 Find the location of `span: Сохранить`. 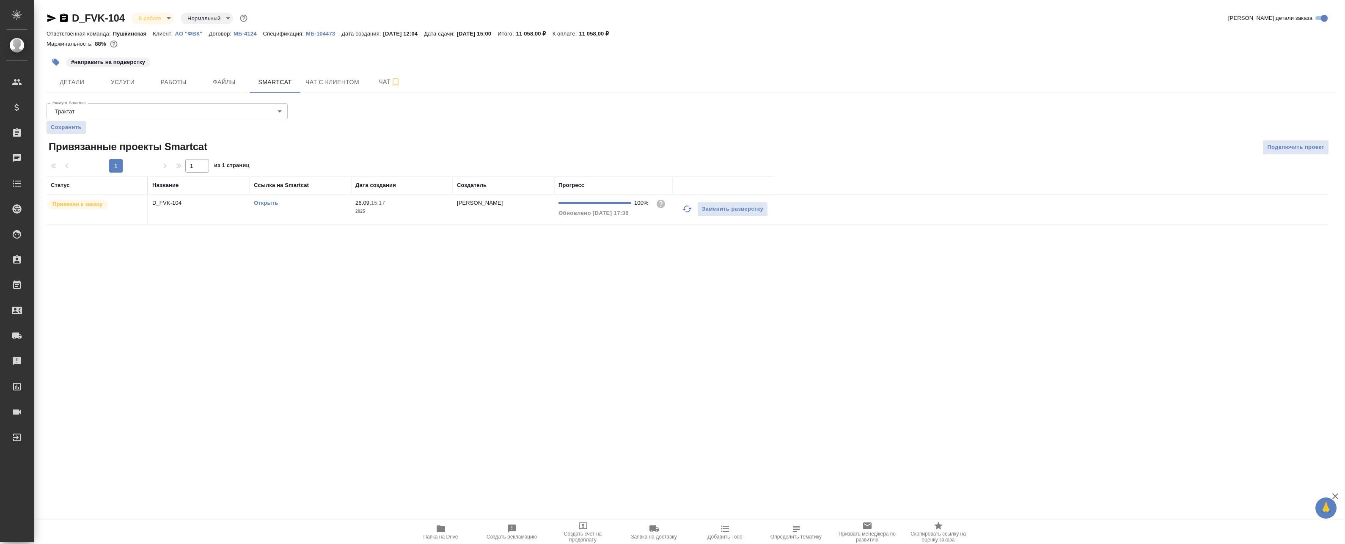

span: Сохранить is located at coordinates (66, 127).